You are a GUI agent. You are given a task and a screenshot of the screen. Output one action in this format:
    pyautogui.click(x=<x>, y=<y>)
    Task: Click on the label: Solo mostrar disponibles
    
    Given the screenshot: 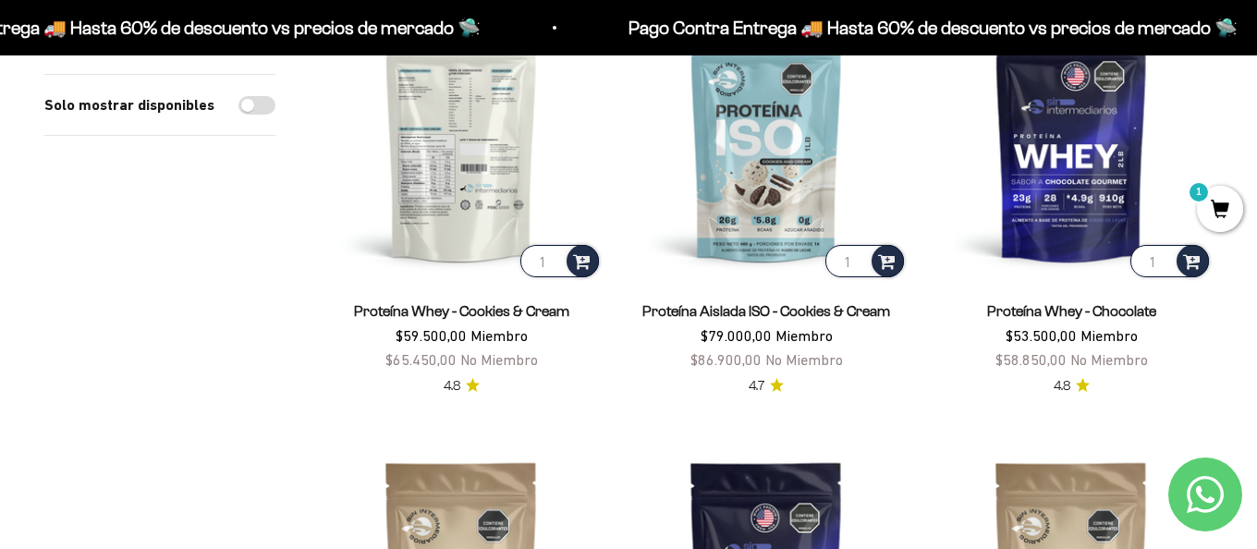 What is the action you would take?
    pyautogui.click(x=129, y=105)
    